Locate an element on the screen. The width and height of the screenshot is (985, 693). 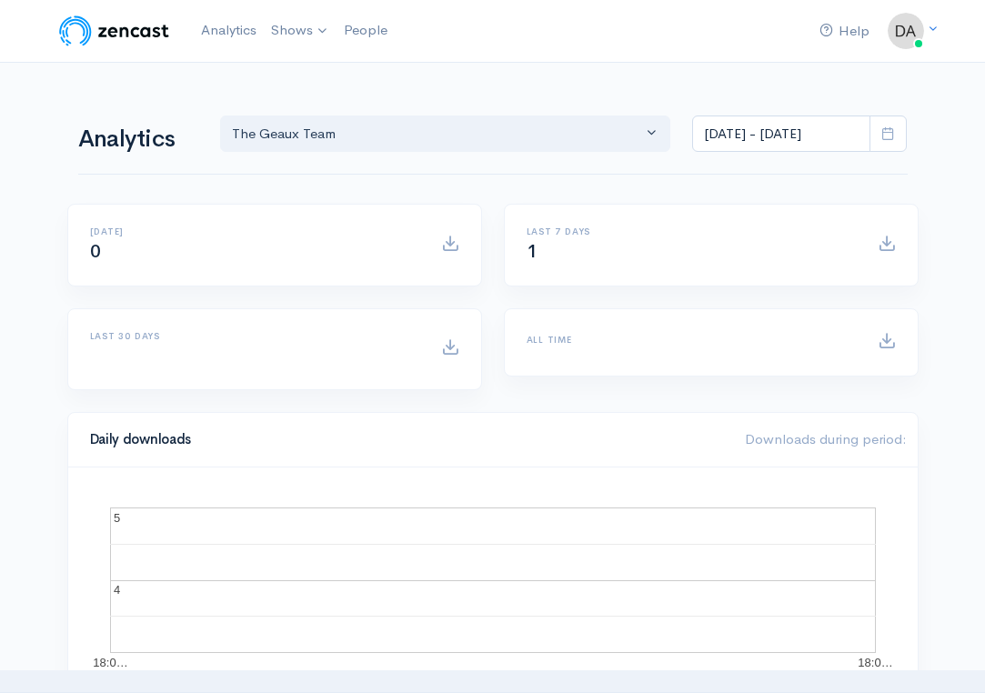
input: analytics date range selector is located at coordinates (782, 134).